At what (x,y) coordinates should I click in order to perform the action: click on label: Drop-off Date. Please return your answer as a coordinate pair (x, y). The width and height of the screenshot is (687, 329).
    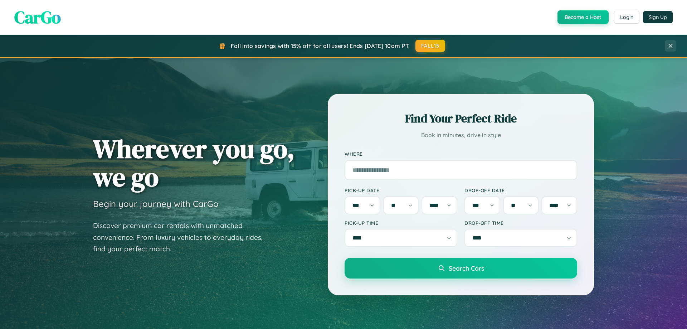
    Looking at the image, I should click on (520, 190).